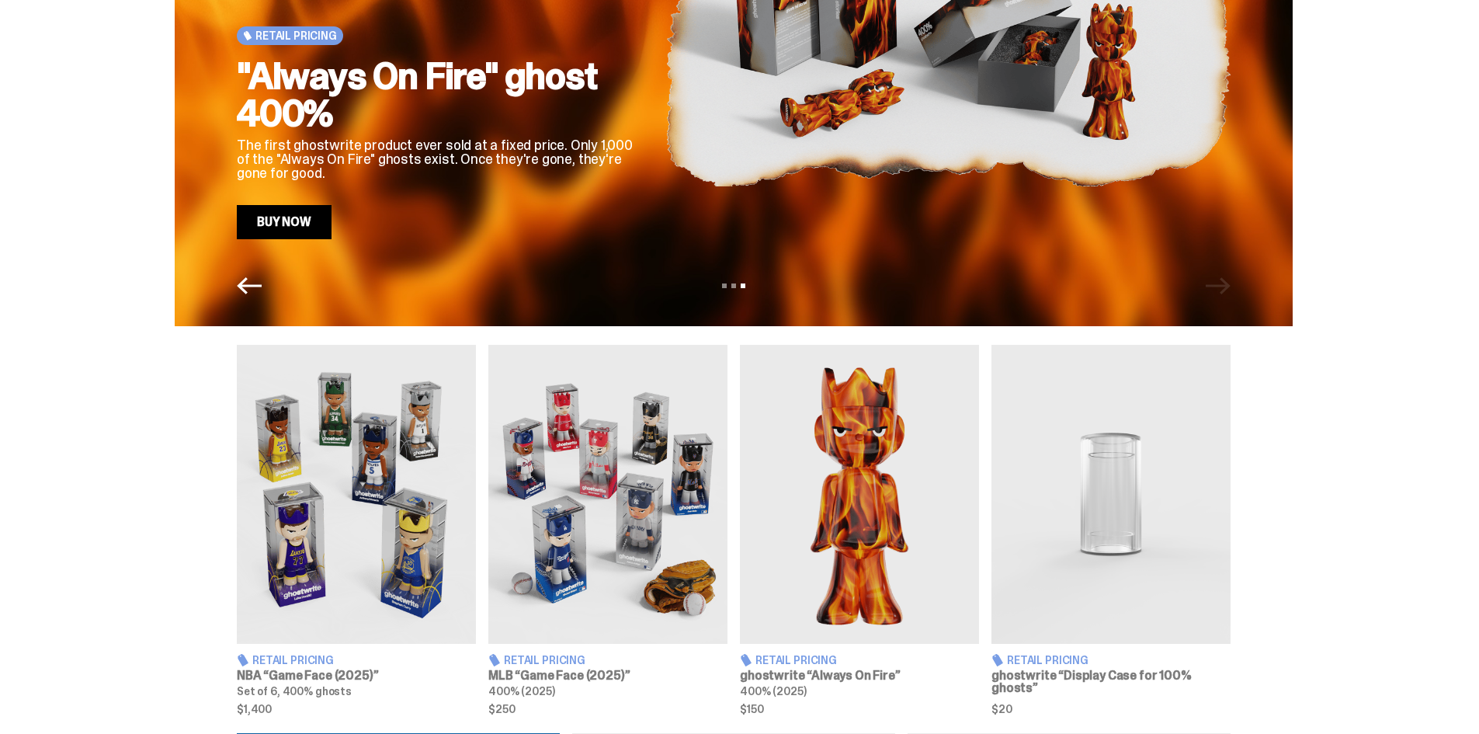  Describe the element at coordinates (860, 530) in the screenshot. I see `a: Always On Fire Retail Pricing` at that location.